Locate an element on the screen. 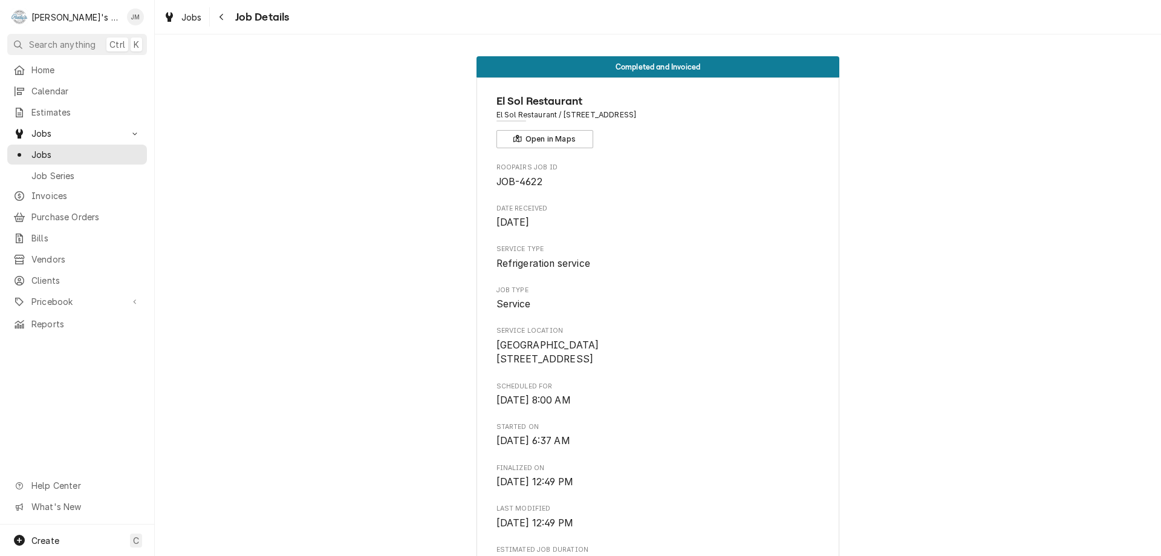 This screenshot has width=1161, height=556. span: Invoices is located at coordinates (86, 195).